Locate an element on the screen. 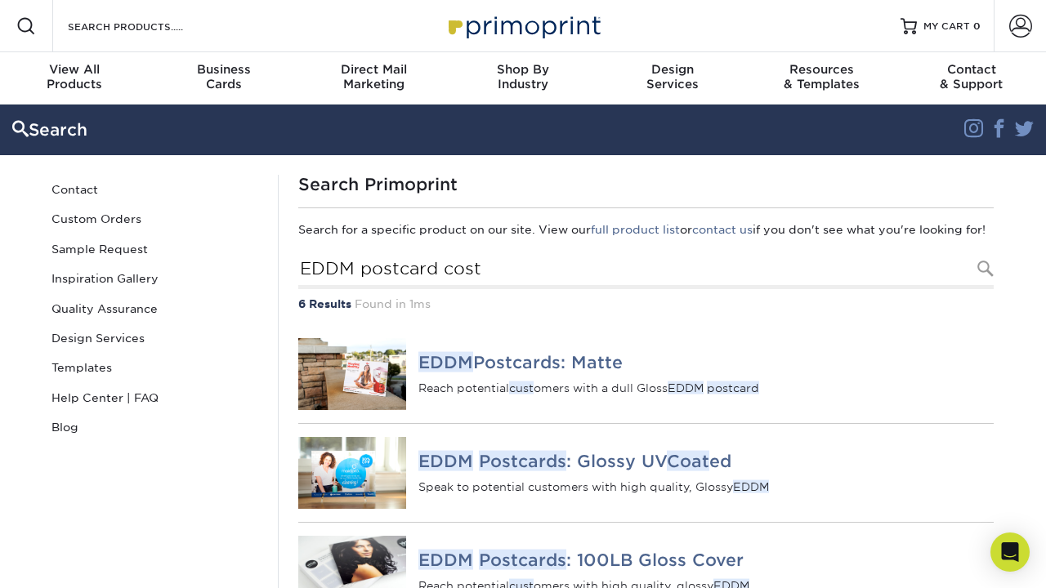 This screenshot has height=588, width=1046. img: Primoprint is located at coordinates (523, 25).